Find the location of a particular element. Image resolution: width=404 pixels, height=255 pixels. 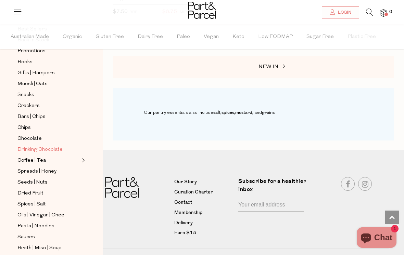

inbox-online-store-chat: Shopify online store chat is located at coordinates (377, 239).